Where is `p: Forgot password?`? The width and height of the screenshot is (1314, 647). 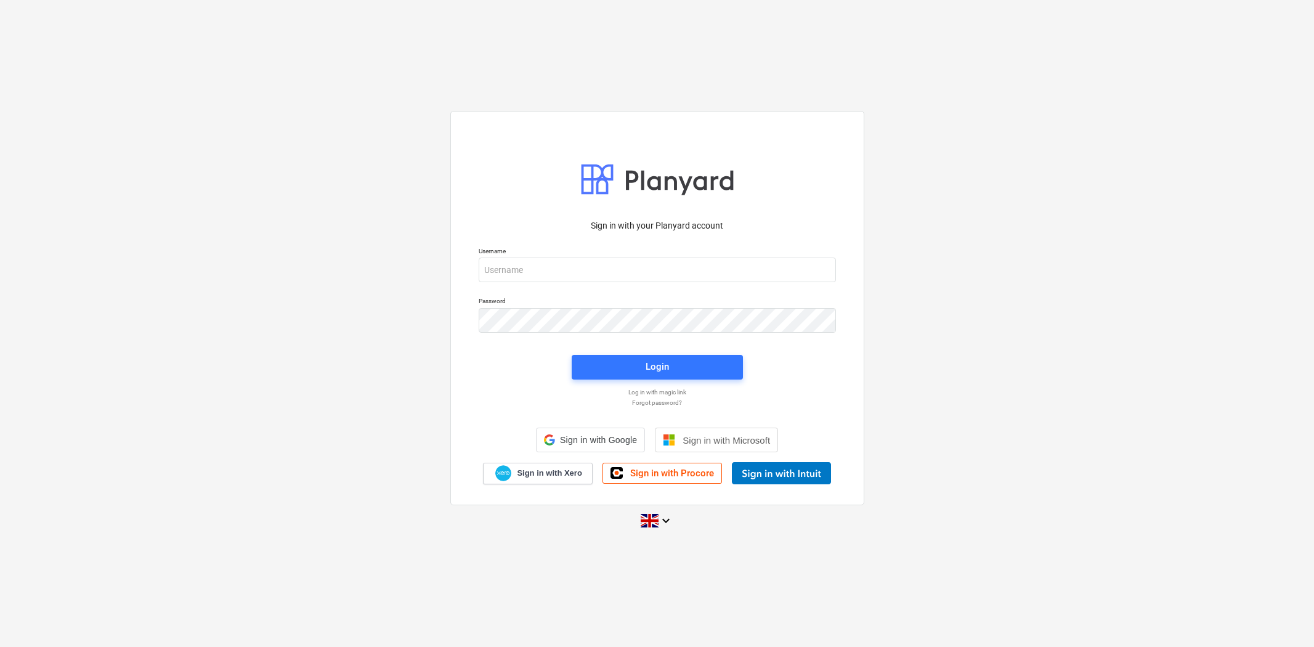
p: Forgot password? is located at coordinates (657, 402).